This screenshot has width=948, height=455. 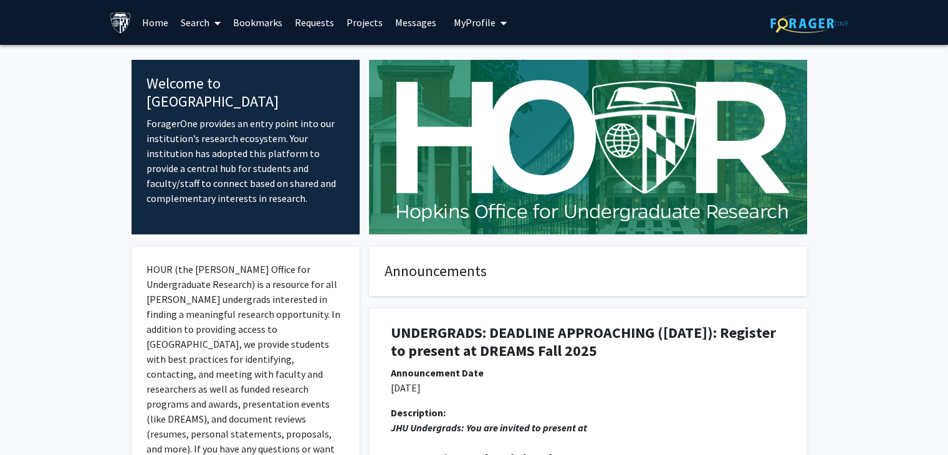 I want to click on a: Projects, so click(x=365, y=22).